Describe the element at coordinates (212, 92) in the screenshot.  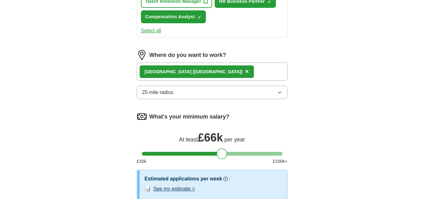
I see `button: 25 mile radius` at that location.